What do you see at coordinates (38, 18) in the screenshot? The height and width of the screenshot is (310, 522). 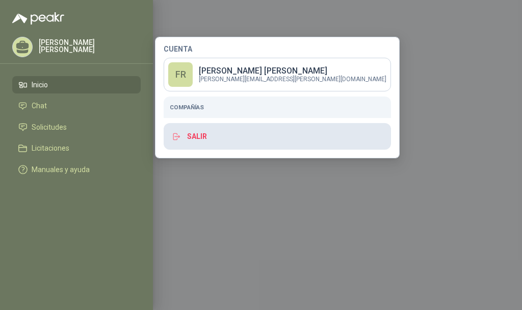 I see `img: Logo peakr` at bounding box center [38, 18].